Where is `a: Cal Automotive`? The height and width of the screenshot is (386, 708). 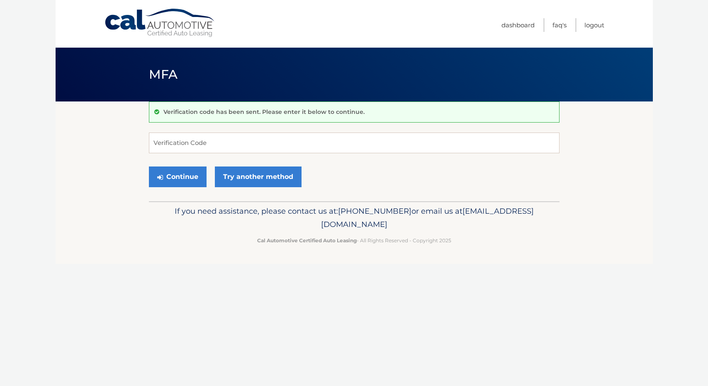
a: Cal Automotive is located at coordinates (160, 23).